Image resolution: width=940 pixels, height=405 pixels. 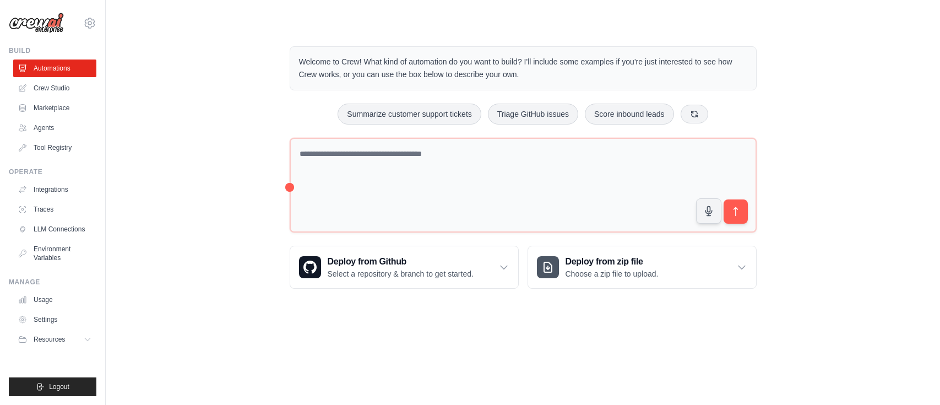 I want to click on p: Welcome to Crew! What kind of automation do you want to build? I'll include some examples if you'..., so click(x=523, y=68).